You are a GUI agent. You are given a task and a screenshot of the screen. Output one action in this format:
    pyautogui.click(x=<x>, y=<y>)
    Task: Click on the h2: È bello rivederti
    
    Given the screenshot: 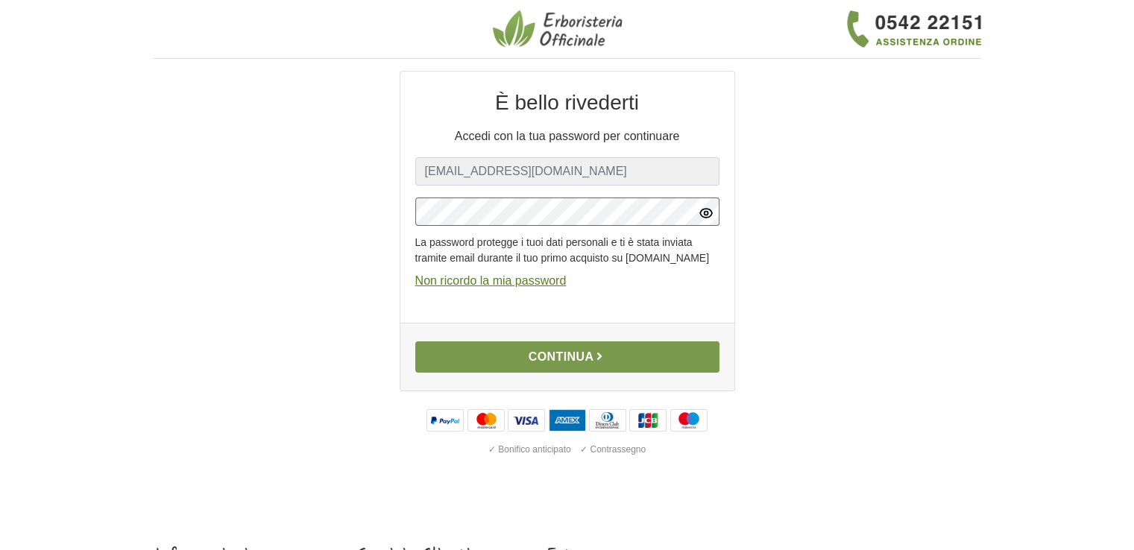 What is the action you would take?
    pyautogui.click(x=567, y=102)
    